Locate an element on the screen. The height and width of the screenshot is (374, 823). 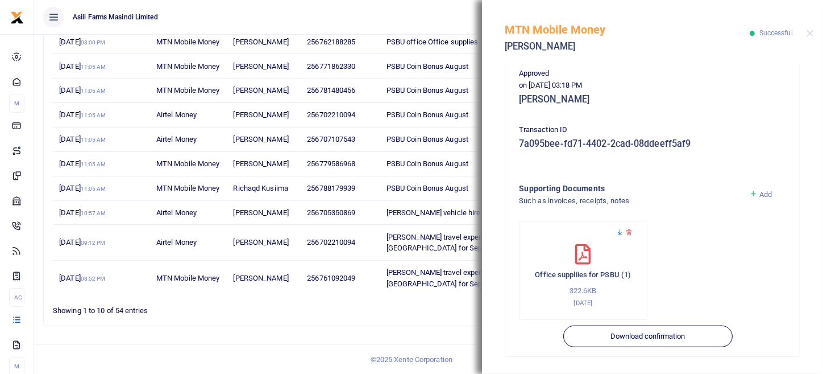
span: Richaqd Kusiima is located at coordinates (261, 188).